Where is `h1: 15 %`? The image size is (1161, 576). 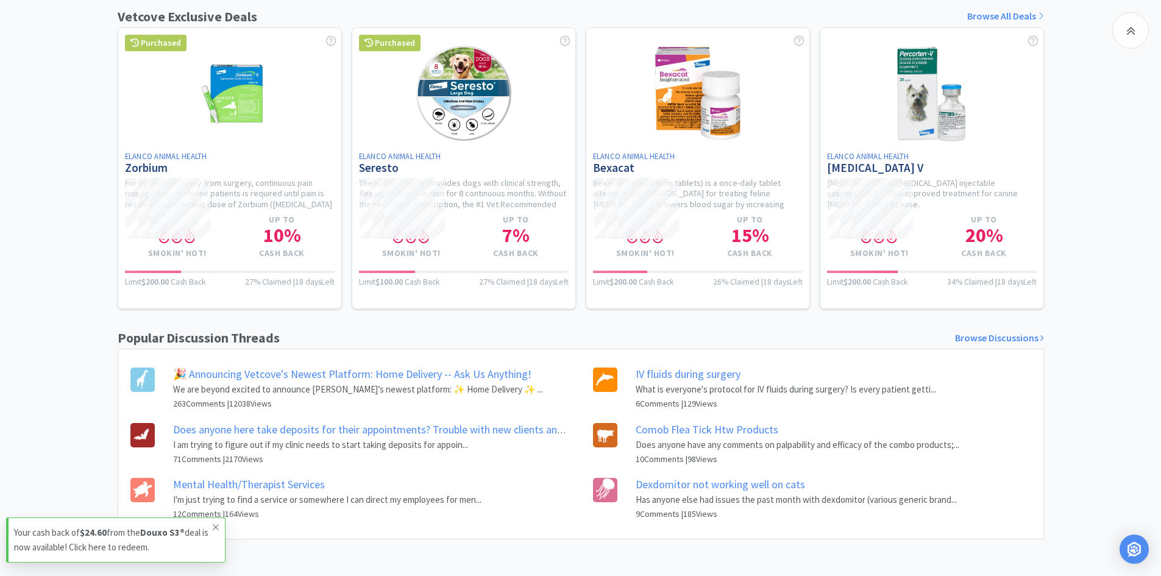 h1: 15 % is located at coordinates (750, 235).